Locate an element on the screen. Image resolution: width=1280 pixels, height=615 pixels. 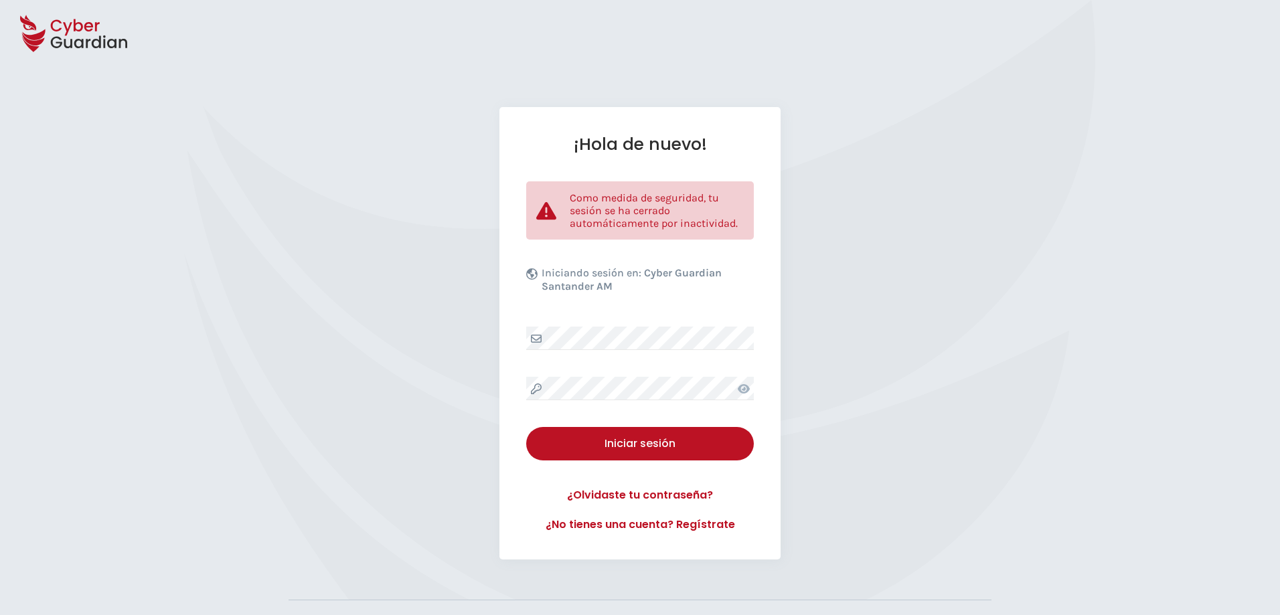
a: ¿No tienes una cuenta? Regístrate is located at coordinates (640, 525).